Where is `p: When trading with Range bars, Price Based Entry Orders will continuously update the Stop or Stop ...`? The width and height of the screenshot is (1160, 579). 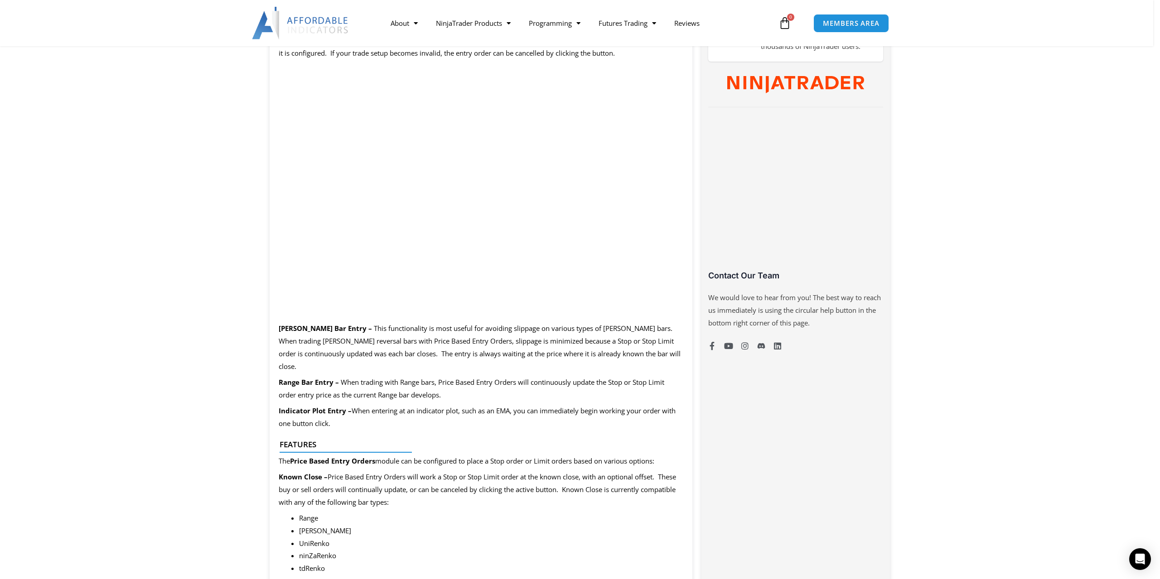
p: When trading with Range bars, Price Based Entry Orders will continuously update the Stop or Stop ... is located at coordinates (481, 389).